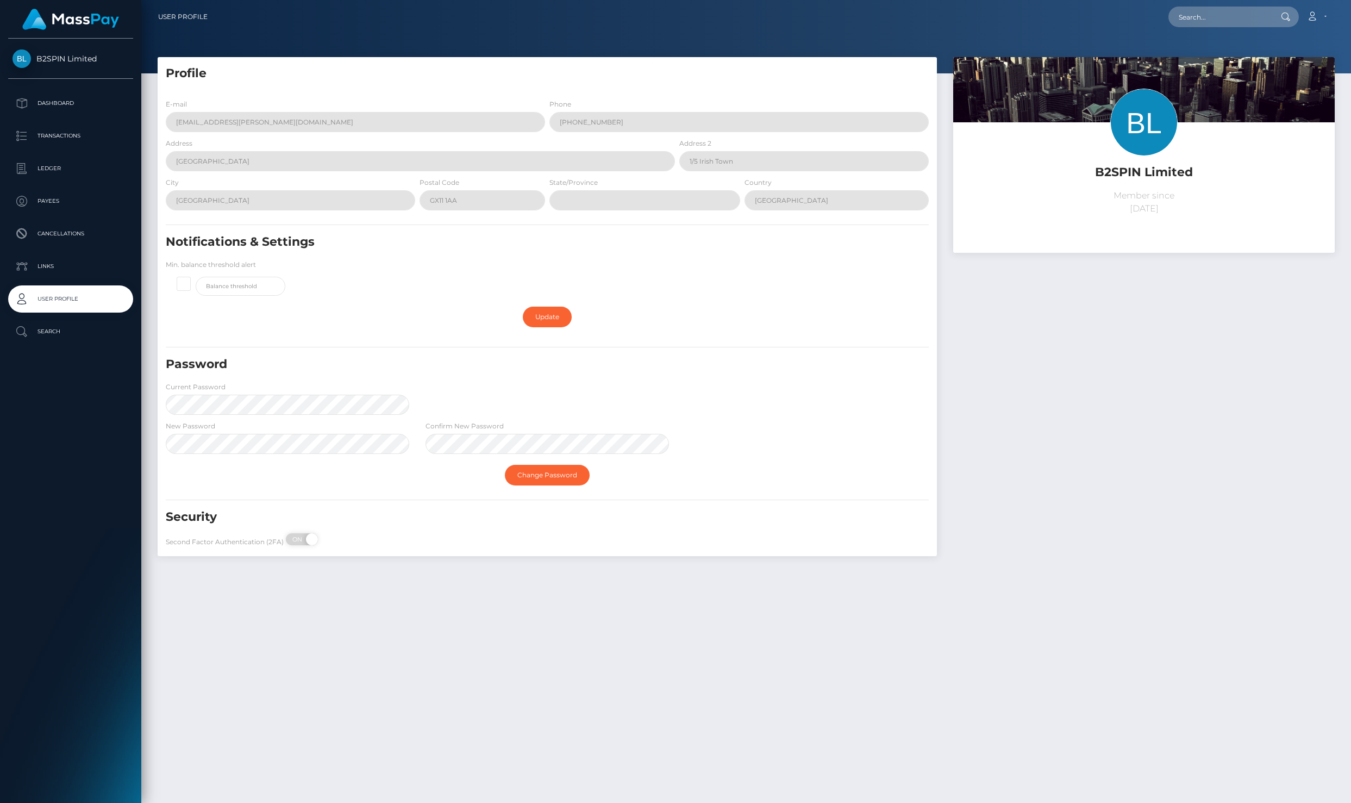 This screenshot has width=1351, height=803. I want to click on a: Search, so click(71, 331).